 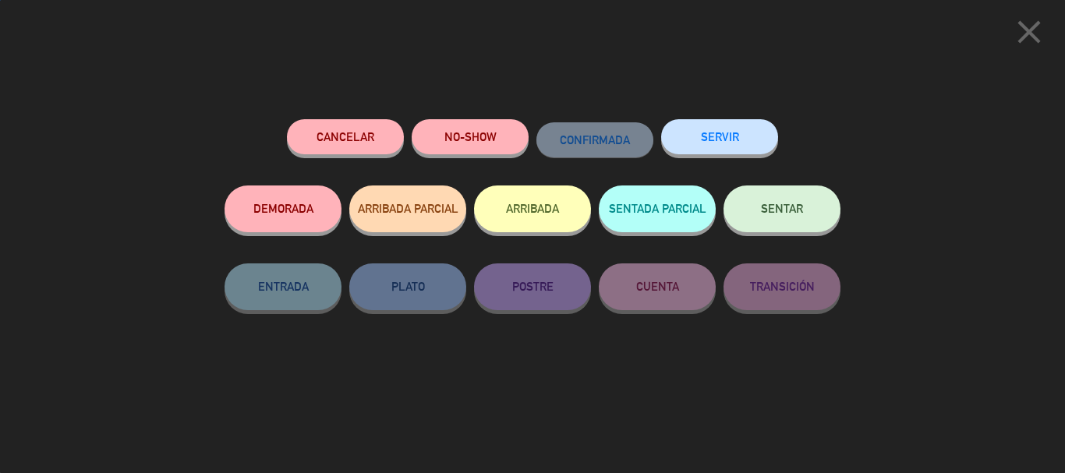 What do you see at coordinates (782, 208) in the screenshot?
I see `span: SENTAR` at bounding box center [782, 208].